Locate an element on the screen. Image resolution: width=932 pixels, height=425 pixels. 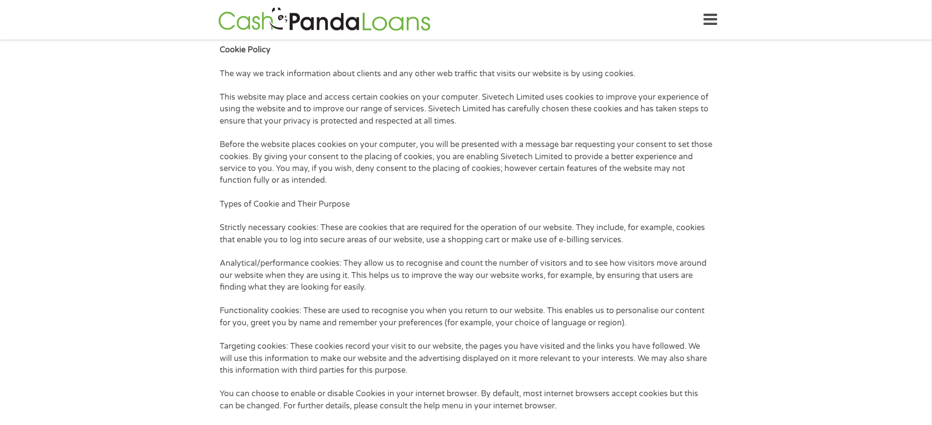
p: Before the website places cookies on your computer, you will be presented with a message bar requ... is located at coordinates (466, 162).